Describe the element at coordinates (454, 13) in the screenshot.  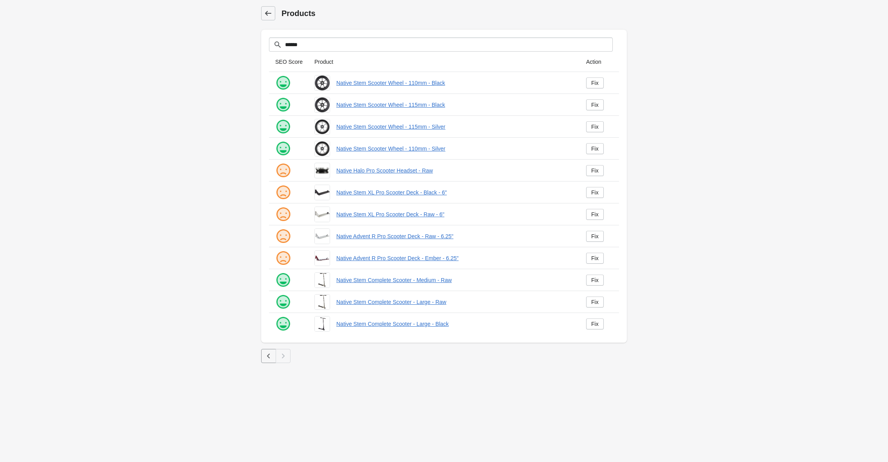
I see `h1: Products` at that location.